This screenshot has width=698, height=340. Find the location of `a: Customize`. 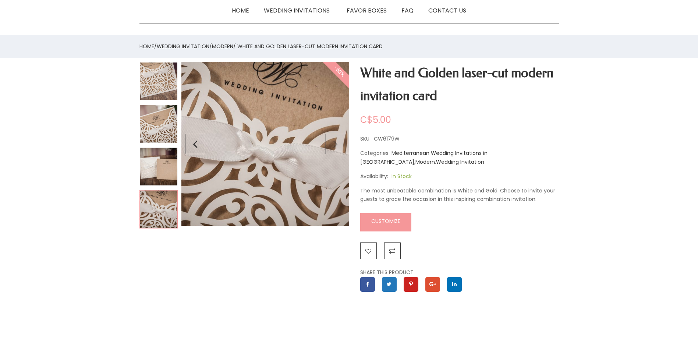

a: Customize is located at coordinates (386, 222).